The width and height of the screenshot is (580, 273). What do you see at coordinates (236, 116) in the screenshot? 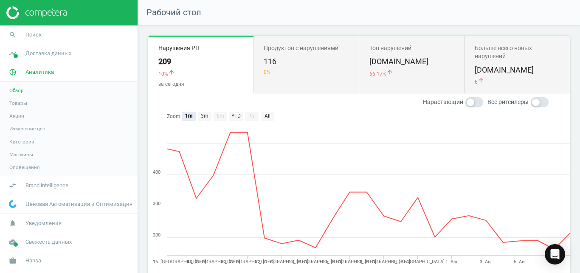
I see `text: YTD` at bounding box center [236, 116].